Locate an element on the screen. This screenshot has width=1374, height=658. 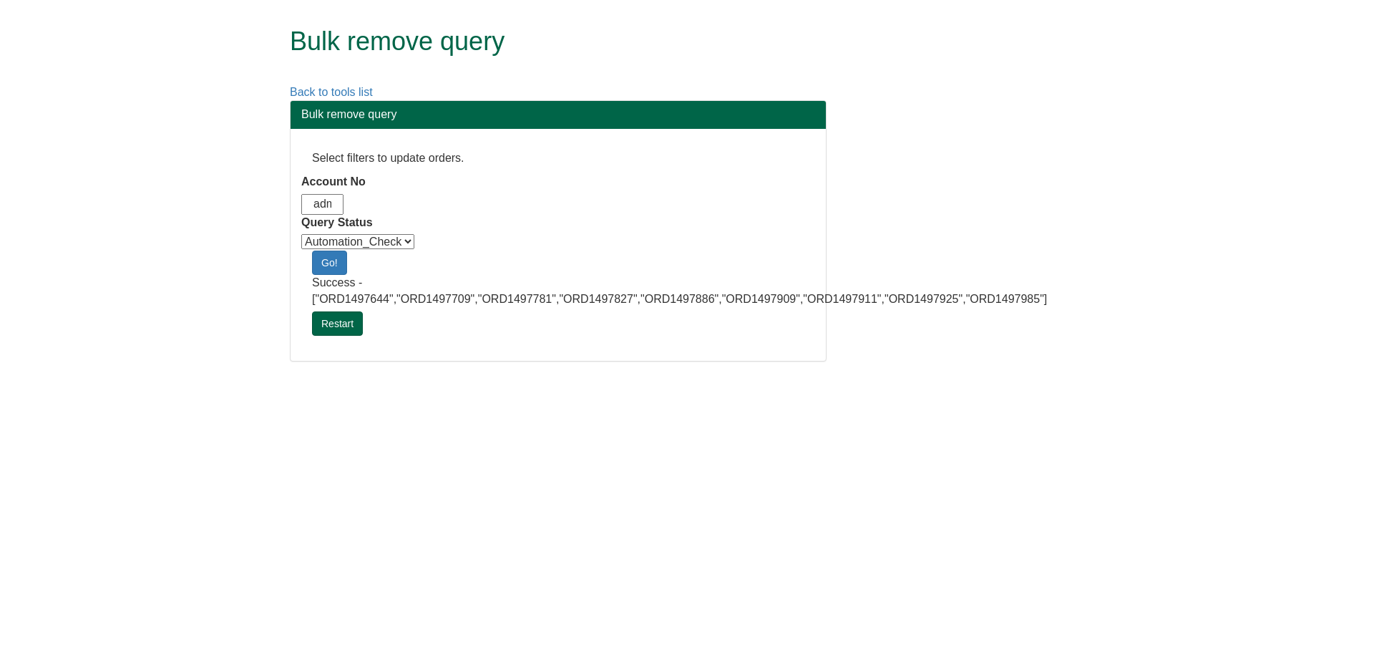
h1: Bulk remove query is located at coordinates (671, 42).